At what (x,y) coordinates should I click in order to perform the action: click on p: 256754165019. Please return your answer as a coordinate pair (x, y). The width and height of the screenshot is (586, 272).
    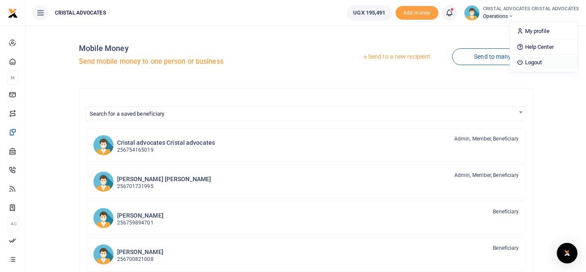
    Looking at the image, I should click on (166, 150).